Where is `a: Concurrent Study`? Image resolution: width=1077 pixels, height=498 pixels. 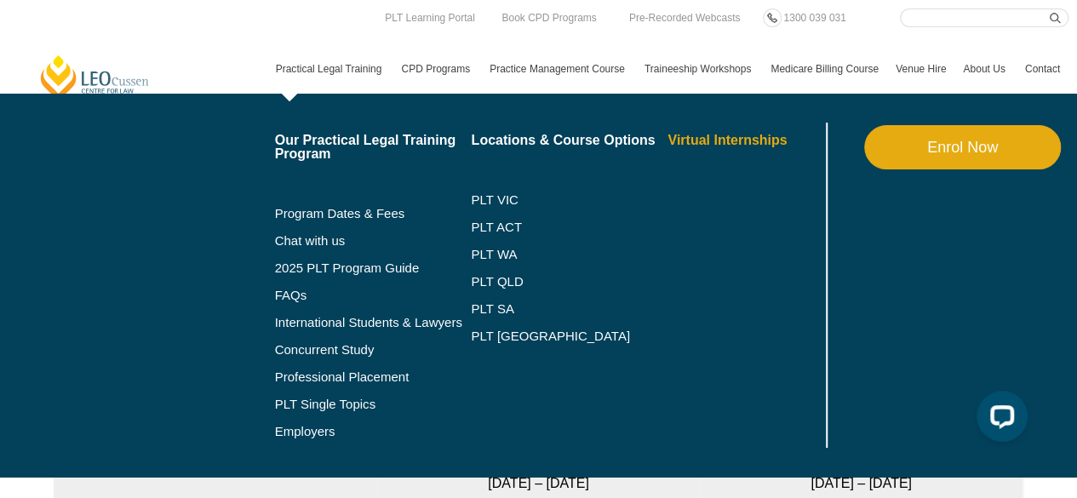
a: Concurrent Study is located at coordinates (373, 350).